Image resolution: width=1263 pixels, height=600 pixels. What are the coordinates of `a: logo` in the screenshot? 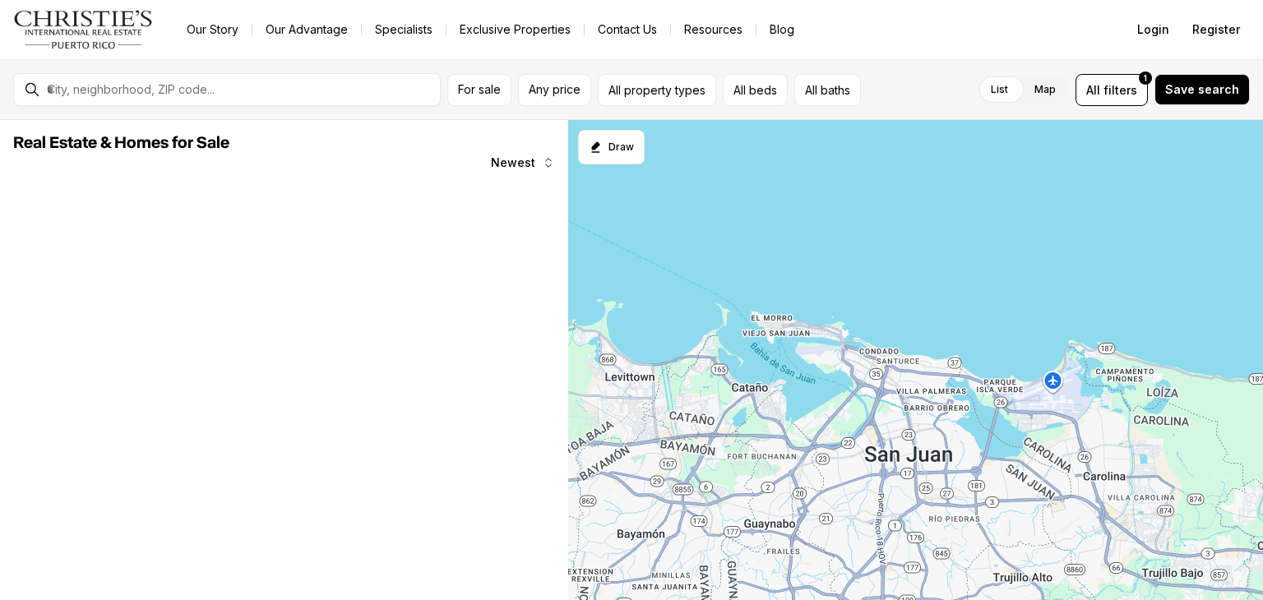 It's located at (83, 30).